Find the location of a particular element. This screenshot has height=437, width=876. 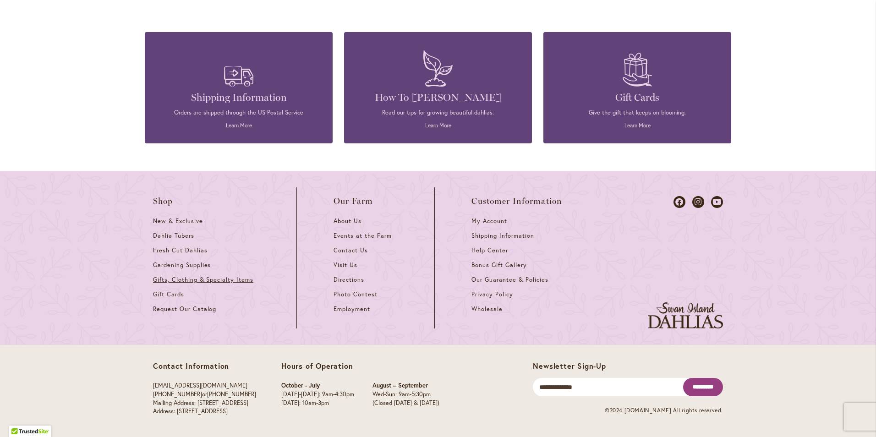

span: Shop is located at coordinates (163, 201).